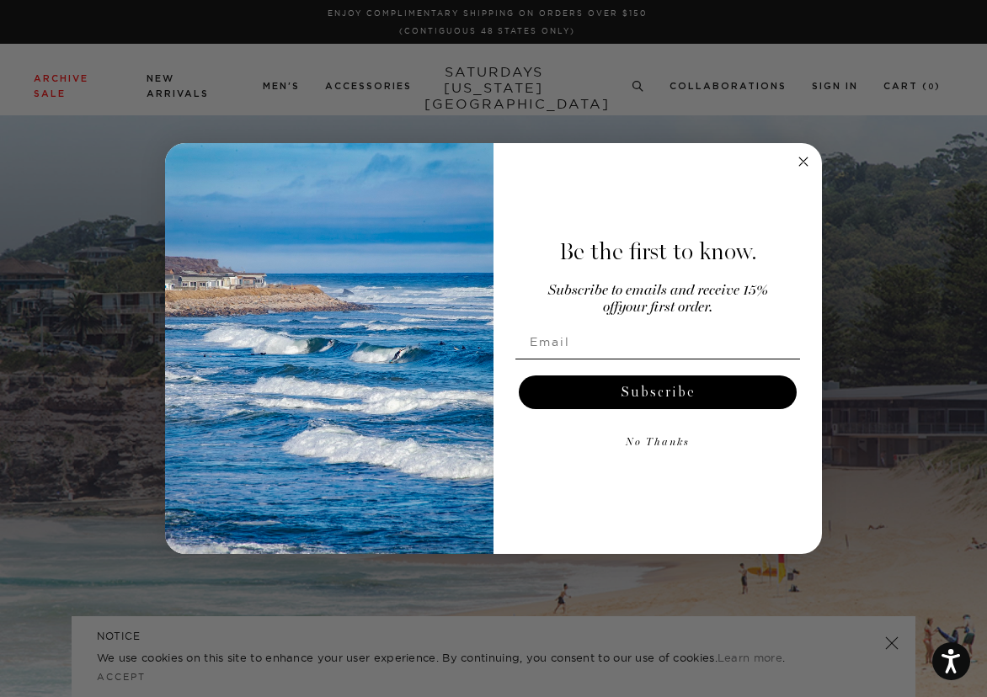 The width and height of the screenshot is (987, 697). Describe the element at coordinates (658, 342) in the screenshot. I see `input: Email` at that location.